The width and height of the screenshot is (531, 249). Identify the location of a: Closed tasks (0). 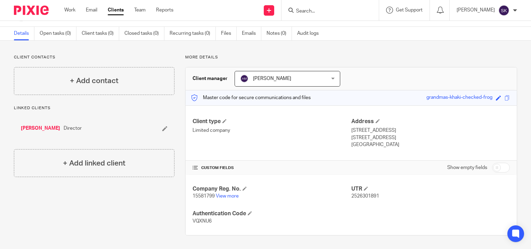
(144, 33).